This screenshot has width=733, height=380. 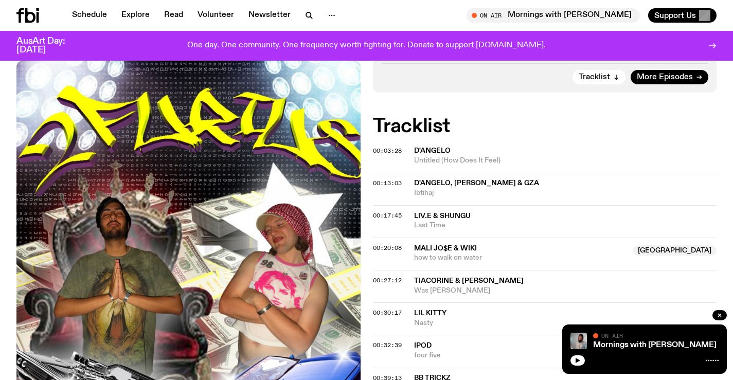 What do you see at coordinates (430, 313) in the screenshot?
I see `span: LIL KITTY` at bounding box center [430, 313].